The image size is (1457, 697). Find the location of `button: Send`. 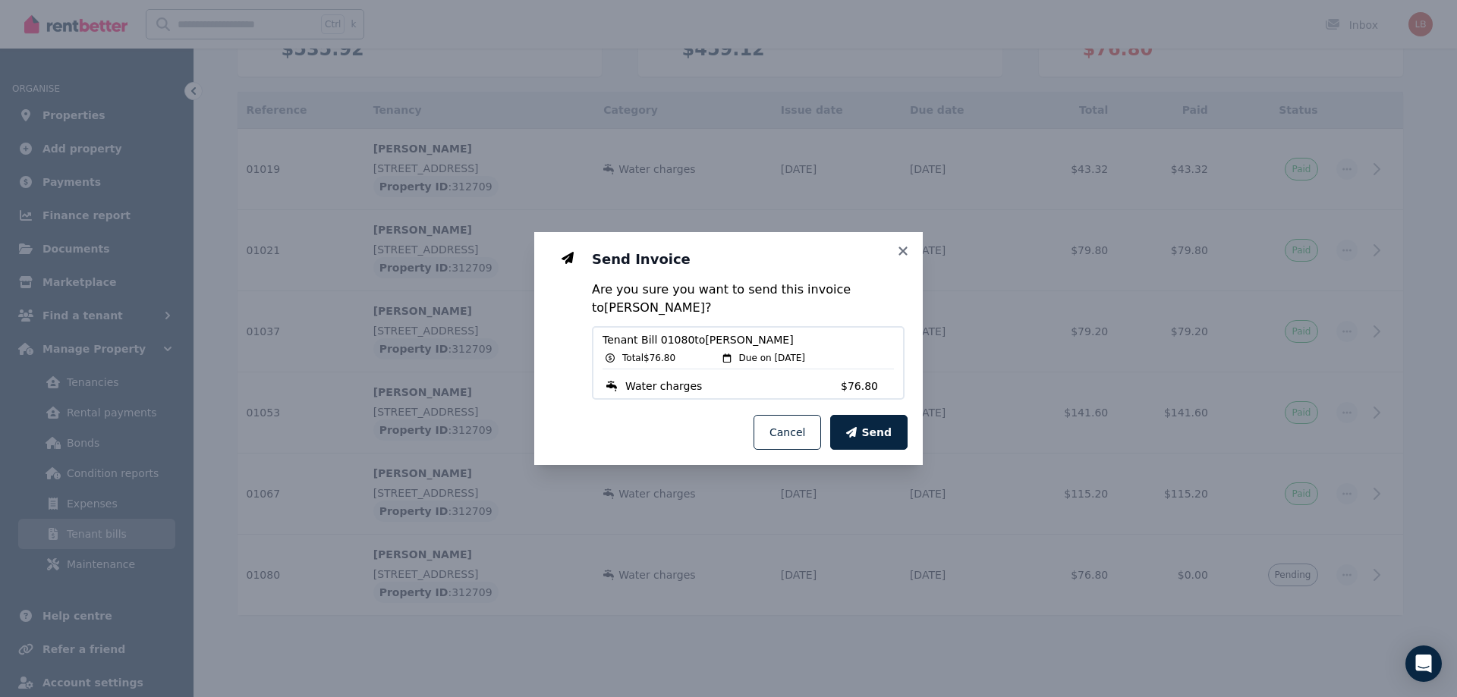

button: Send is located at coordinates (869, 432).